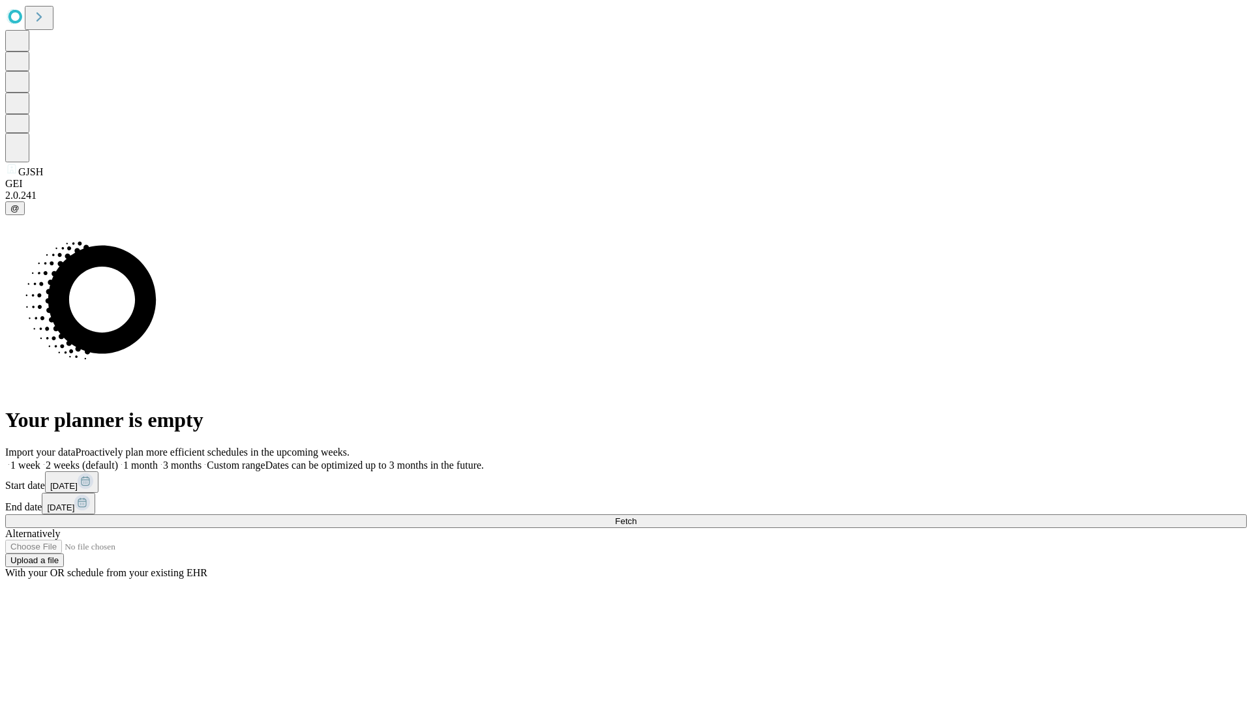 The image size is (1252, 704). I want to click on span: Alternatively, so click(33, 533).